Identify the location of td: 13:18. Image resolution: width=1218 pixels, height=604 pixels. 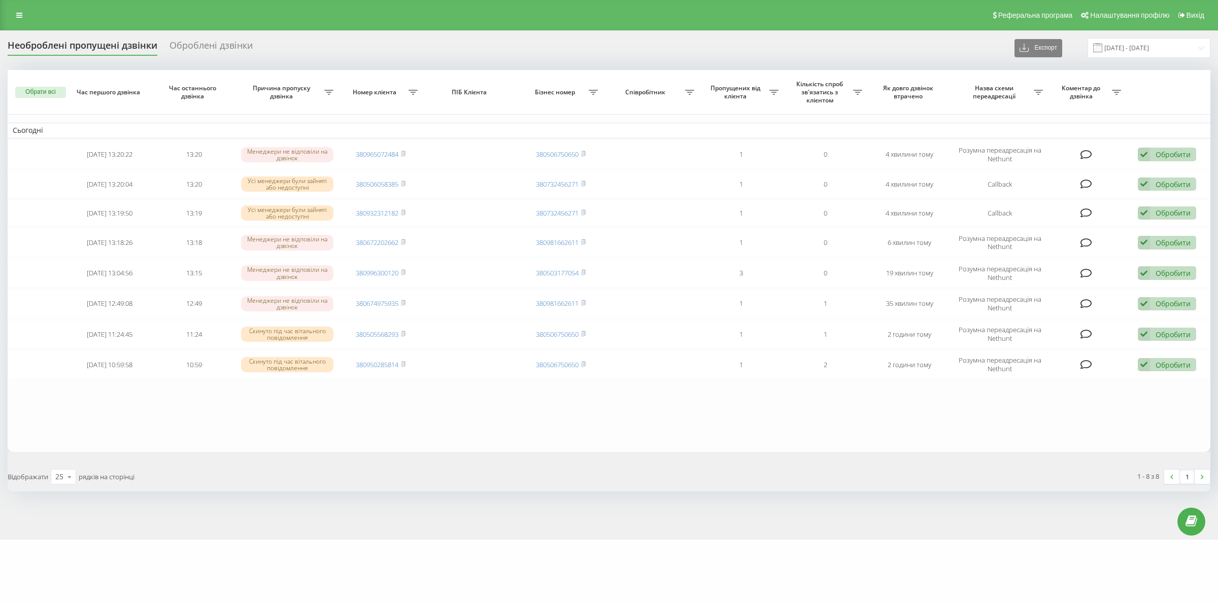
(194, 243).